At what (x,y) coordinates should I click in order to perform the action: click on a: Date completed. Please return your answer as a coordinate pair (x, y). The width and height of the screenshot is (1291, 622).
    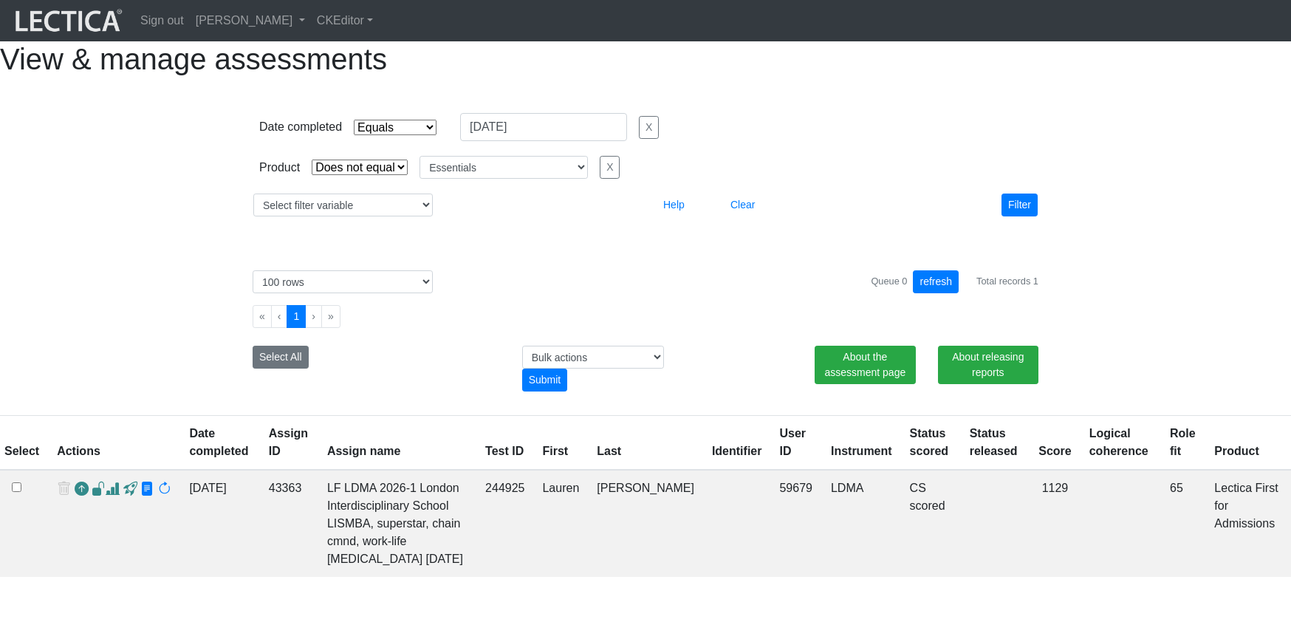
    Looking at the image, I should click on (219, 442).